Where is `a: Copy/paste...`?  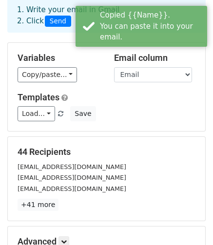 a: Copy/paste... is located at coordinates (47, 75).